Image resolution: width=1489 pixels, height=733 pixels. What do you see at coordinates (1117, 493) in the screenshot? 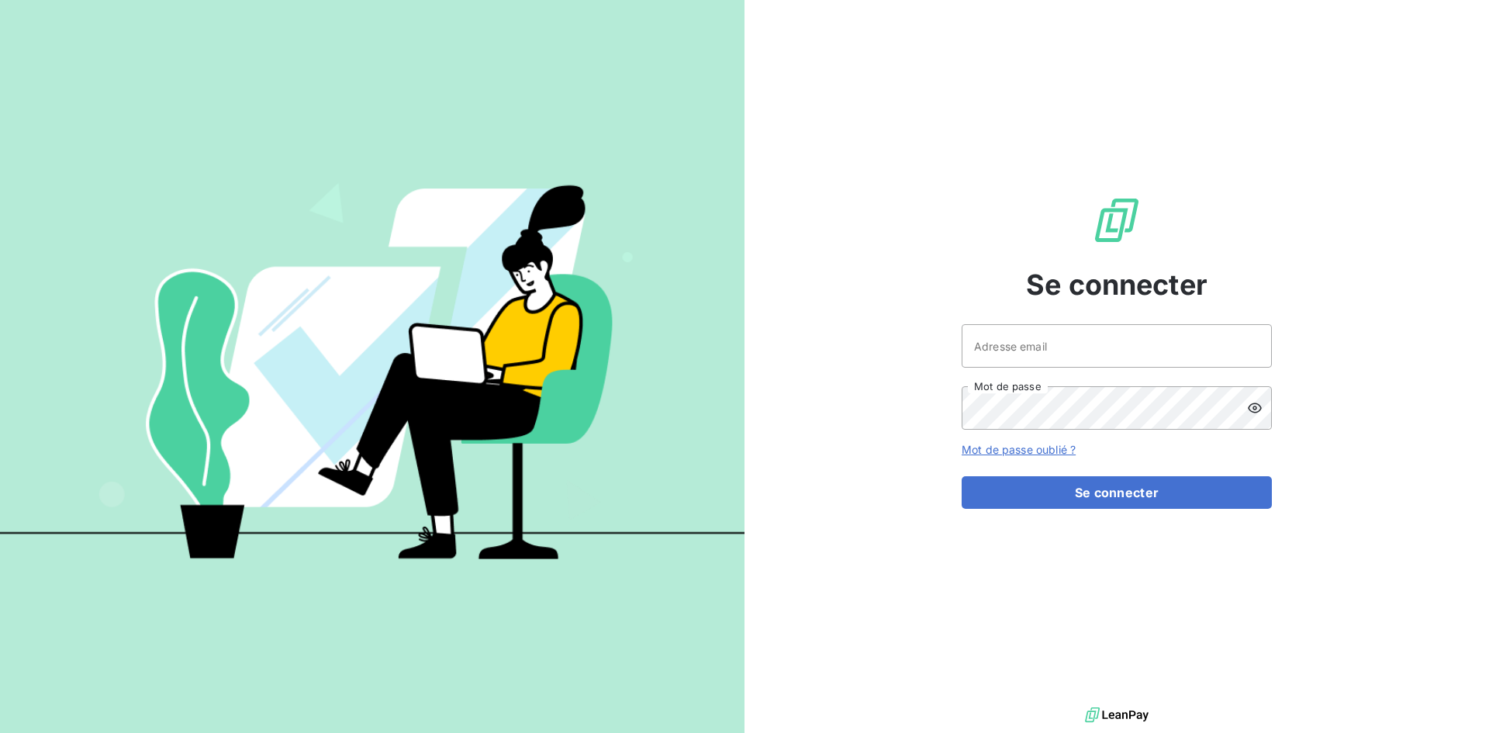
I see `button: Se connecter` at bounding box center [1117, 493].